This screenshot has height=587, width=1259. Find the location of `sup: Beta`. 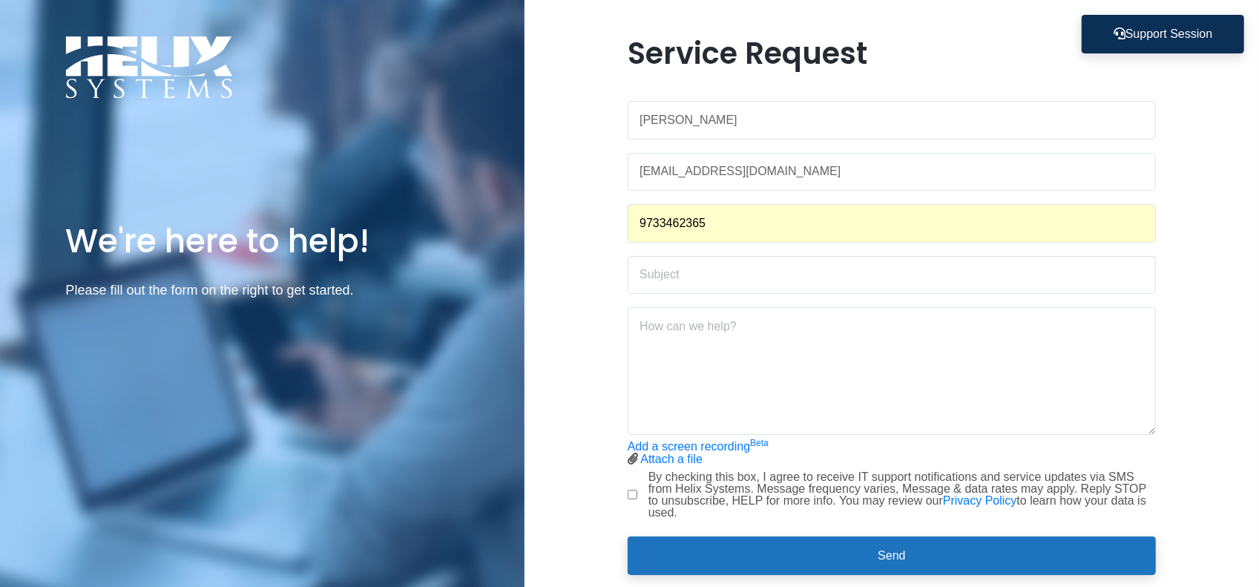

sup: Beta is located at coordinates (759, 443).